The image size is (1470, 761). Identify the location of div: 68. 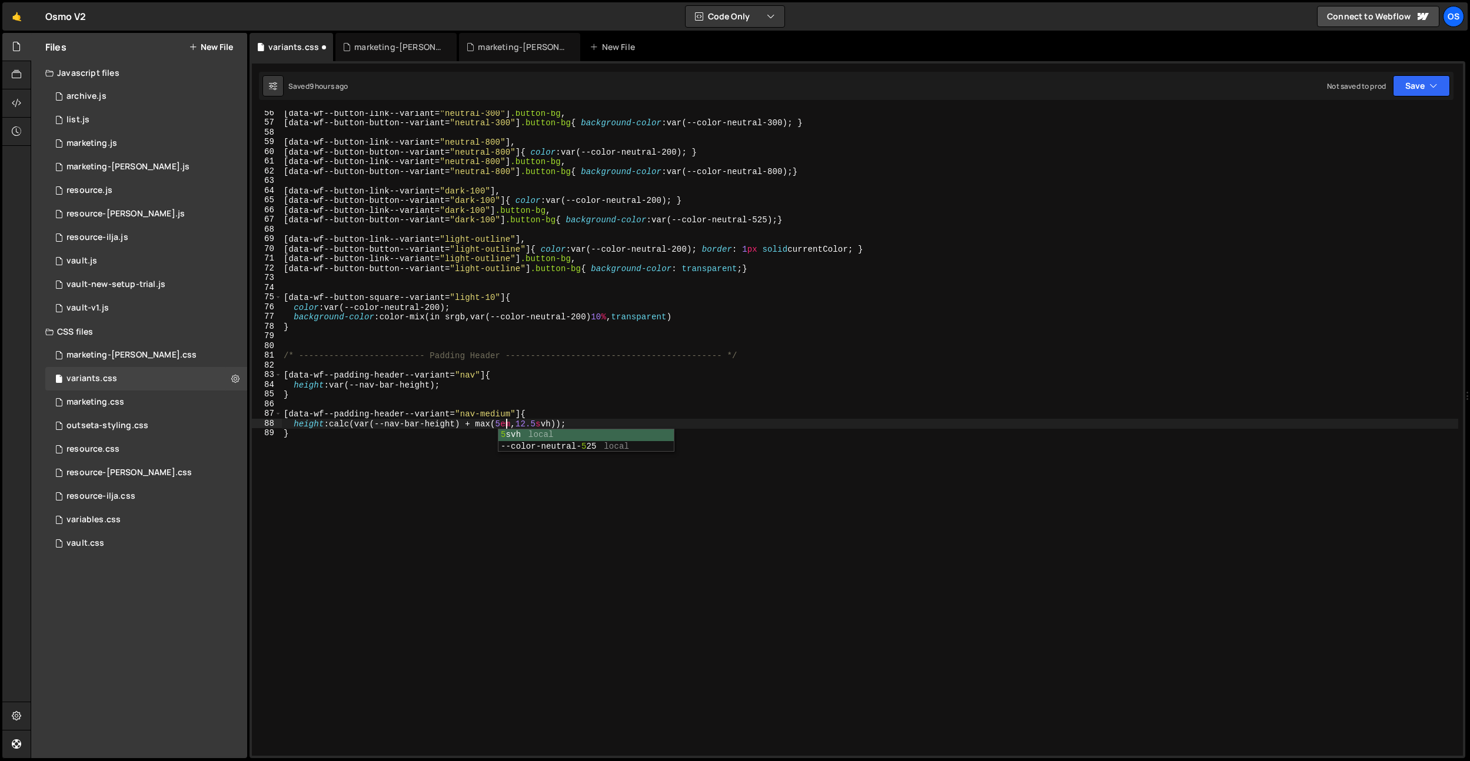
(267, 229).